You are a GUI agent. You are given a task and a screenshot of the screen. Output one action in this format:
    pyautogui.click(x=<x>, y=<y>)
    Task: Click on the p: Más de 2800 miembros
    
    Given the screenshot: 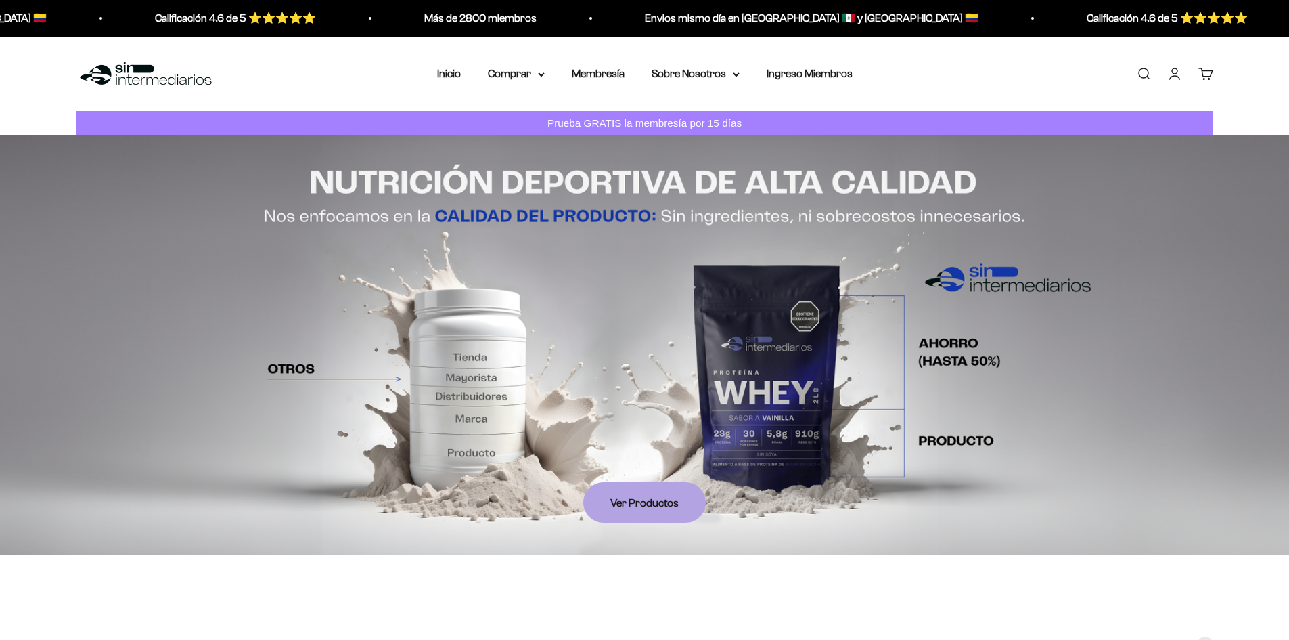 What is the action you would take?
    pyautogui.click(x=446, y=18)
    